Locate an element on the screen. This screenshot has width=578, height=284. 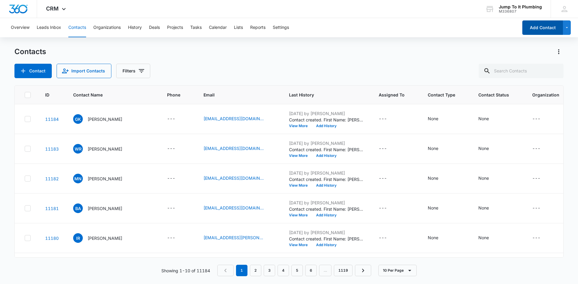
button: Overview is located at coordinates (20, 28).